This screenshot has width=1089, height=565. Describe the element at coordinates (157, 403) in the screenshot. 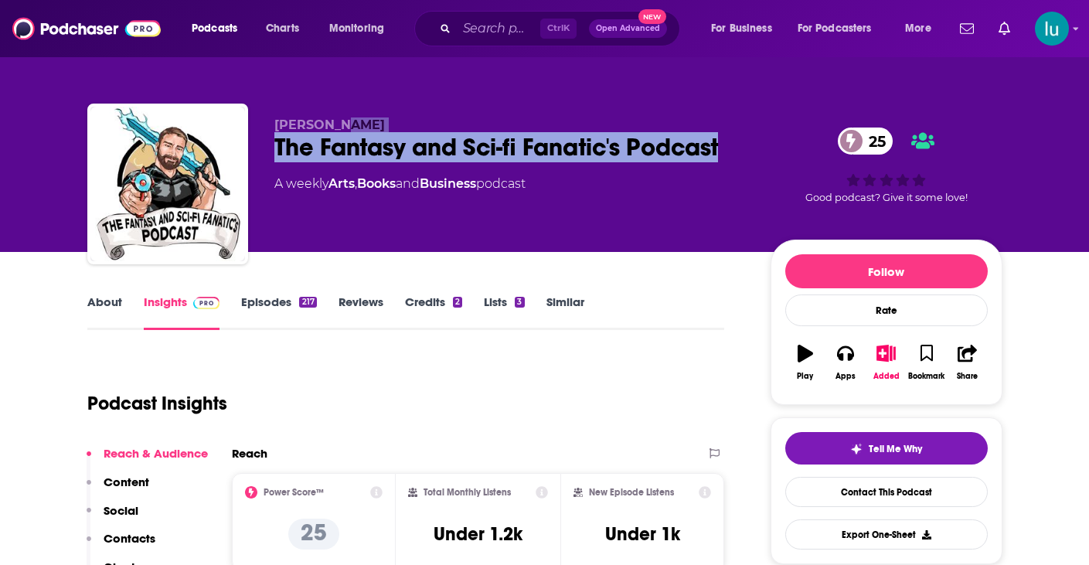

I see `h1: Podcast Insights` at that location.